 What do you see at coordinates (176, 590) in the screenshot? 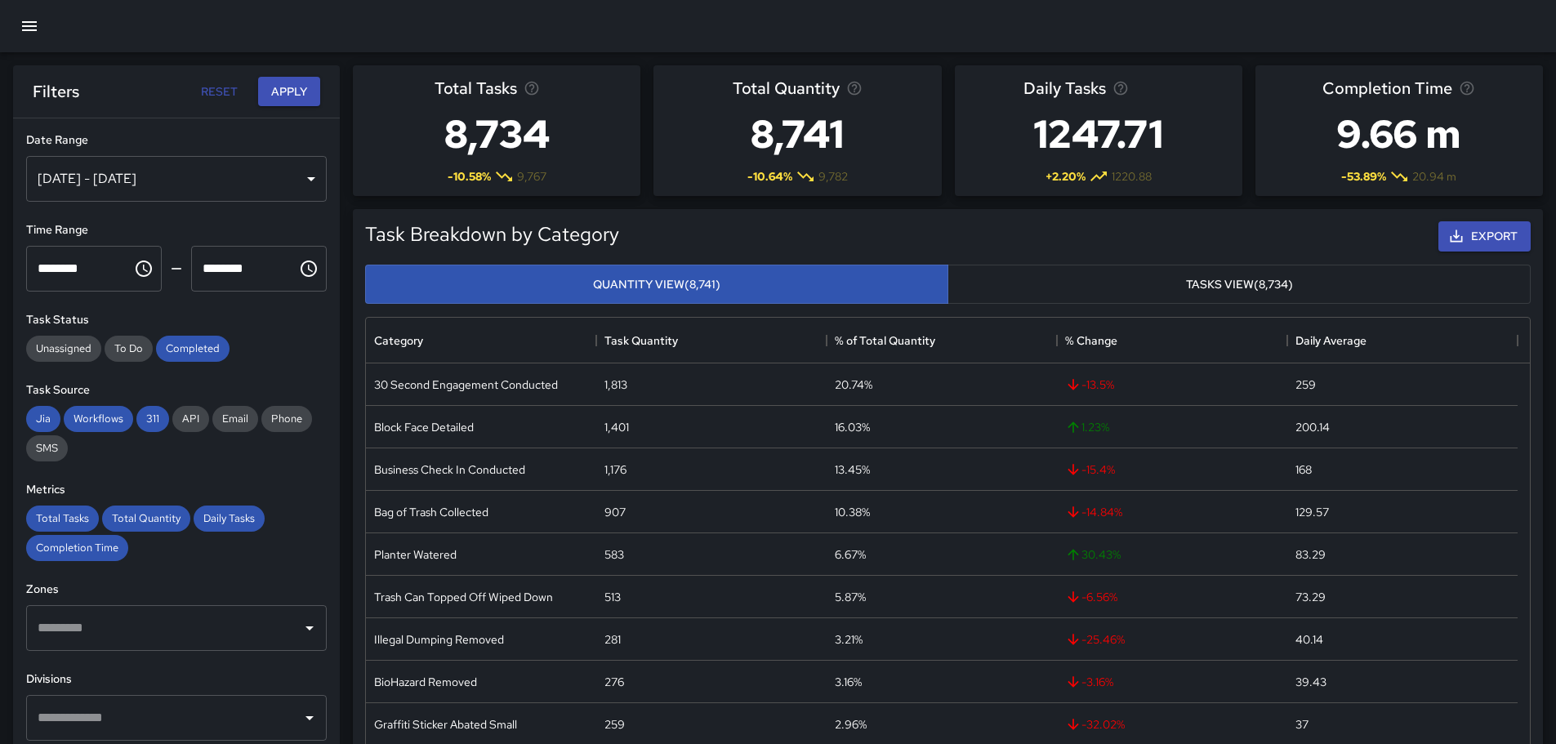
I see `h6: Zones` at bounding box center [176, 590].